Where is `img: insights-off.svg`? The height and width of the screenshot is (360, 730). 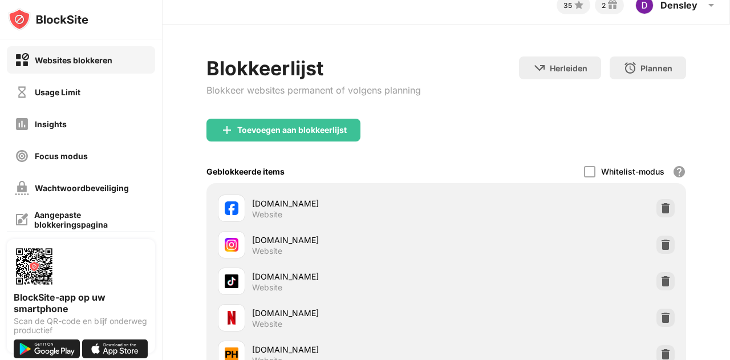 img: insights-off.svg is located at coordinates (22, 124).